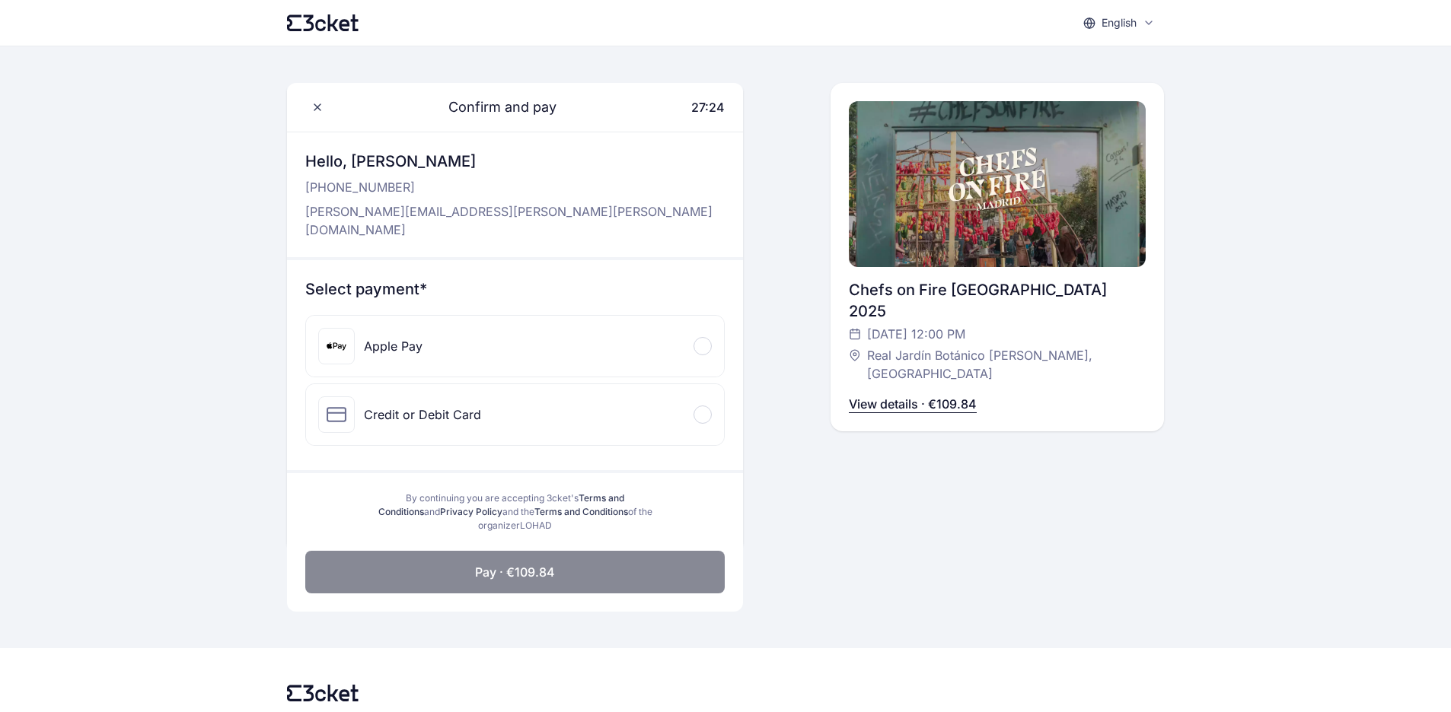 The height and width of the screenshot is (712, 1451). What do you see at coordinates (1119, 23) in the screenshot?
I see `p: English` at bounding box center [1119, 23].